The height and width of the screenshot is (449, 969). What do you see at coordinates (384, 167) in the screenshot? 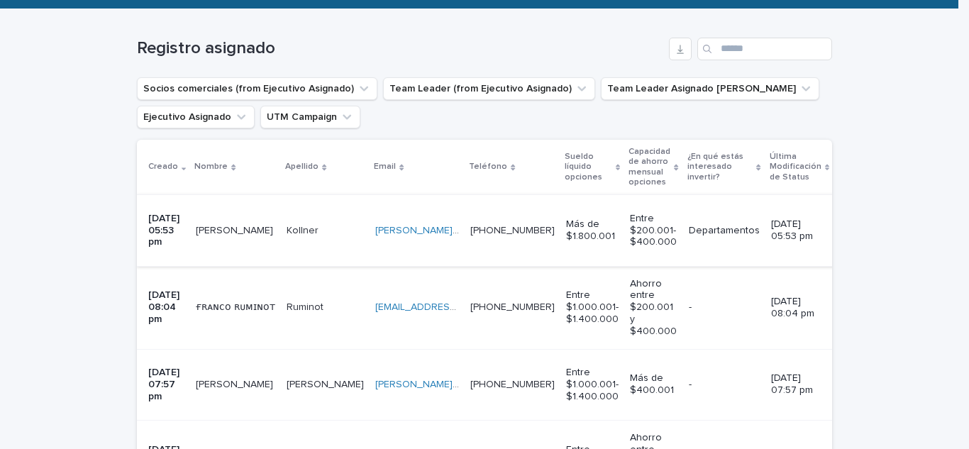
I see `p: Email` at bounding box center [384, 167].